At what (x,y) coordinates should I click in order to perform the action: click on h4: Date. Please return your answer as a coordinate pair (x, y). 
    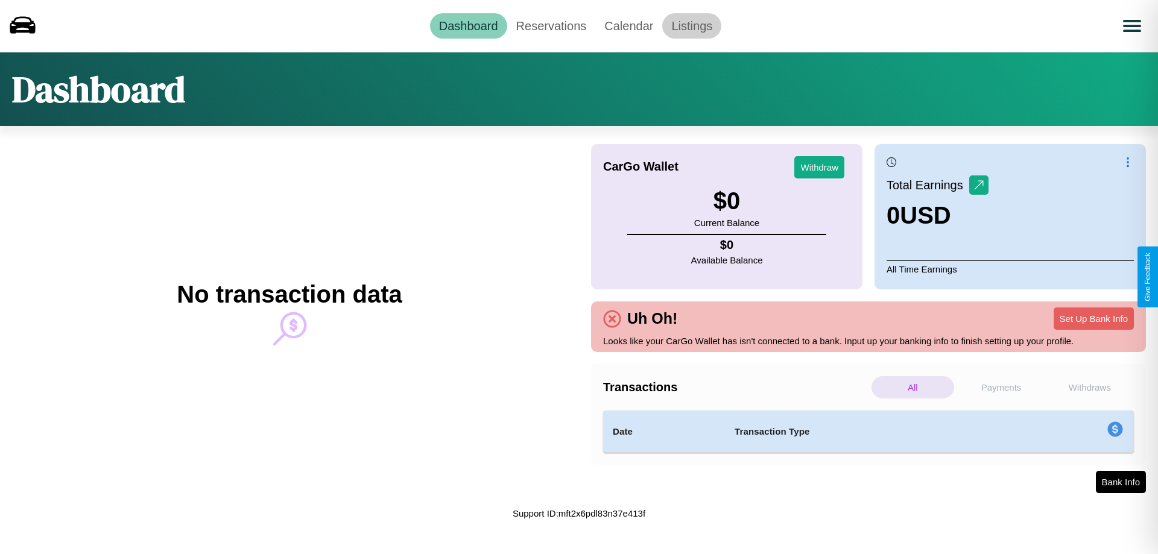
    Looking at the image, I should click on (664, 432).